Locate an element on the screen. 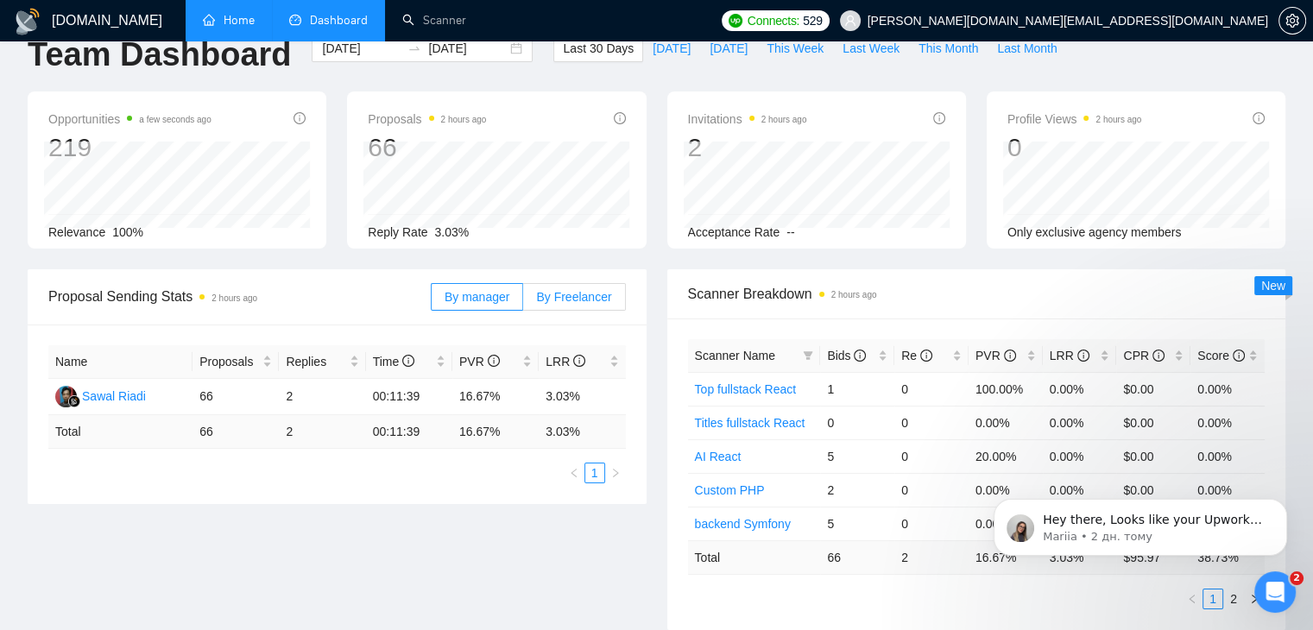  span: Score is located at coordinates (1220, 356).